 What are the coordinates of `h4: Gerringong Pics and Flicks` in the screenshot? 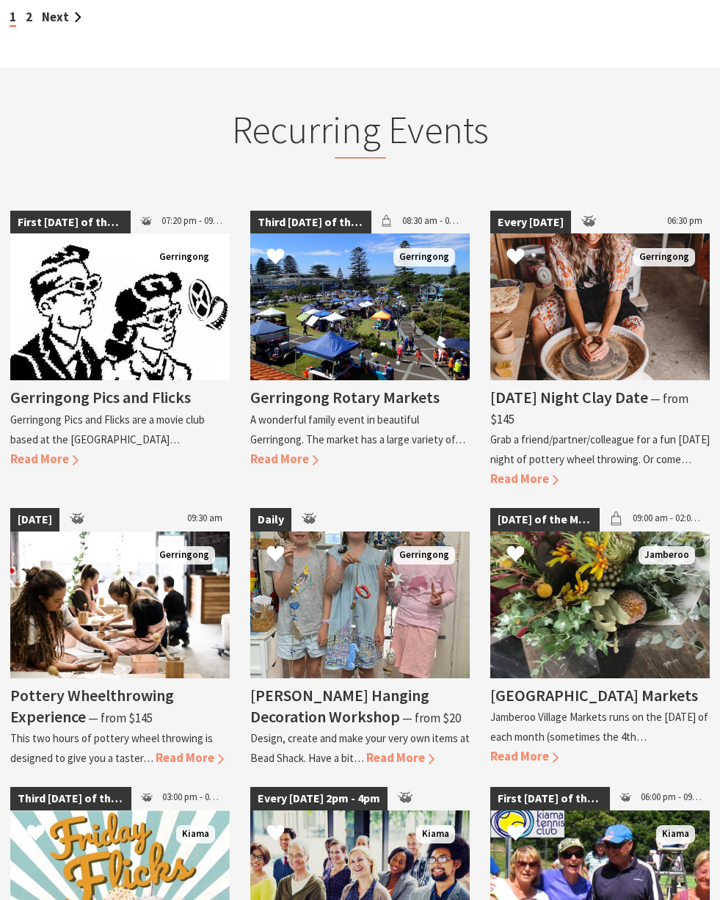 It's located at (101, 397).